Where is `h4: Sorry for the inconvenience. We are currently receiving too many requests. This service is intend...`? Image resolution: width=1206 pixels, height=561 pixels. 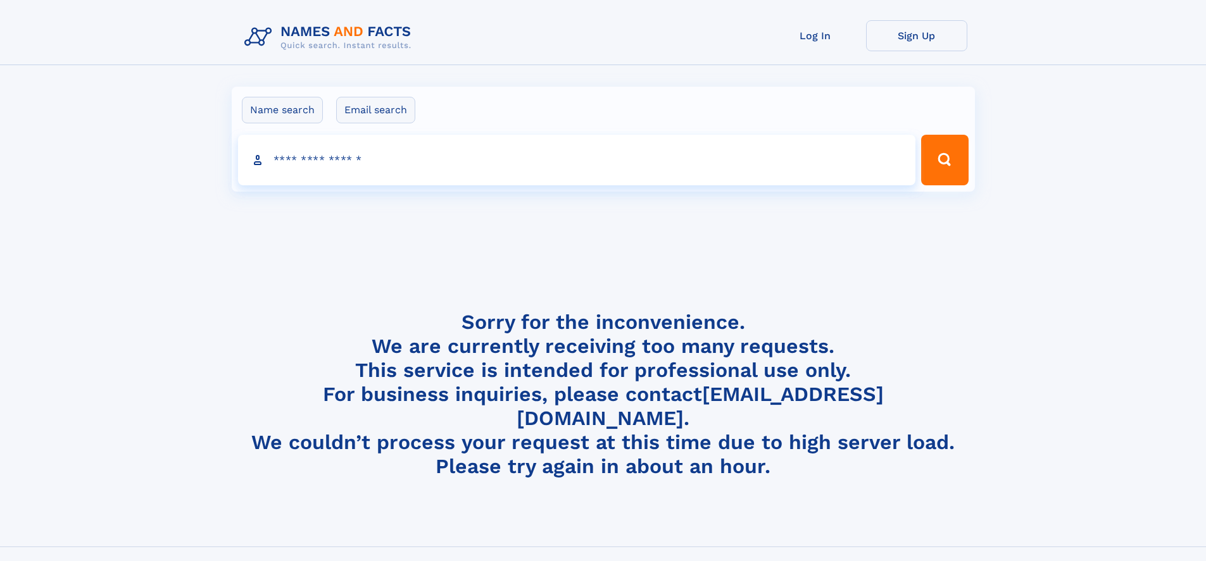 h4: Sorry for the inconvenience. We are currently receiving too many requests. This service is intend... is located at coordinates (603, 394).